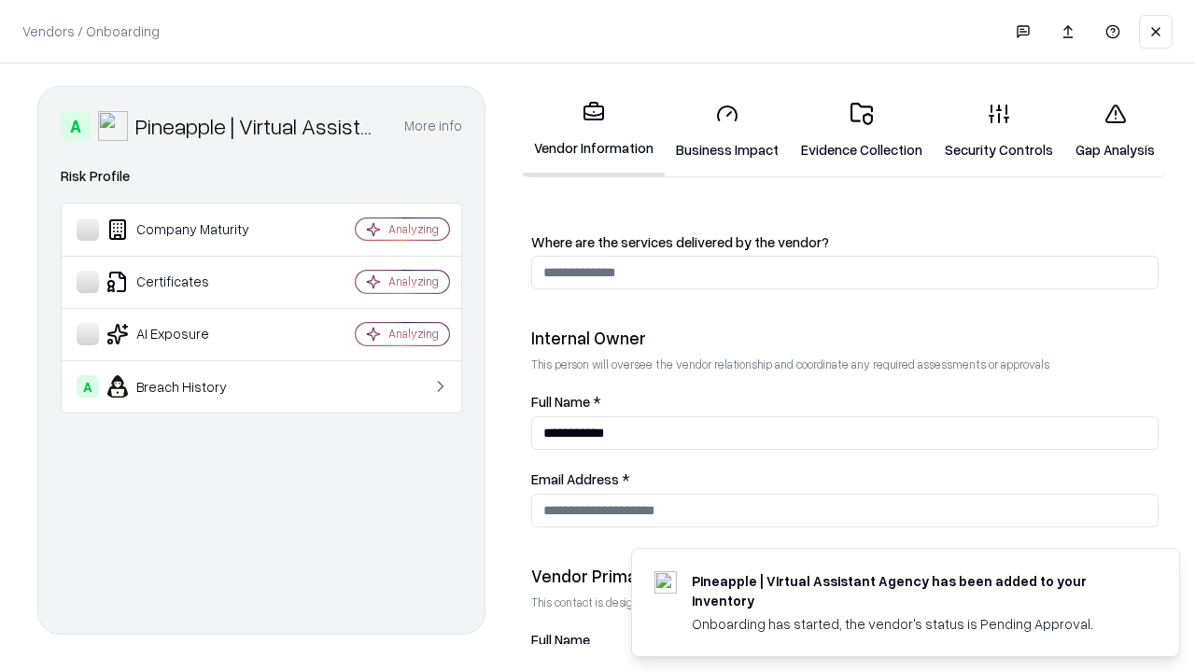 The width and height of the screenshot is (1195, 672). Describe the element at coordinates (113, 126) in the screenshot. I see `img: Pineapple | Virtual Assistant Agency` at that location.